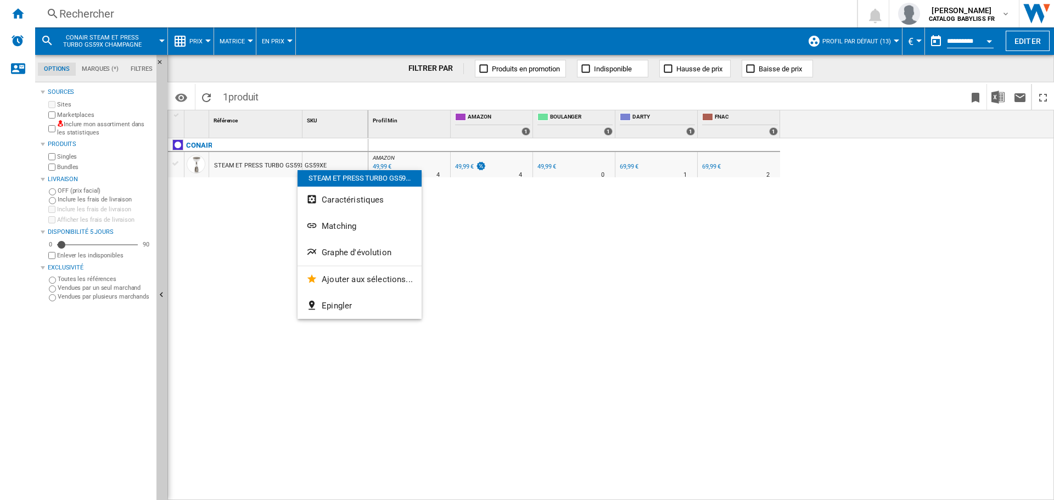 This screenshot has height=500, width=1054. What do you see at coordinates (360, 279) in the screenshot?
I see `button: Ajouter aux sélections...` at bounding box center [360, 279].